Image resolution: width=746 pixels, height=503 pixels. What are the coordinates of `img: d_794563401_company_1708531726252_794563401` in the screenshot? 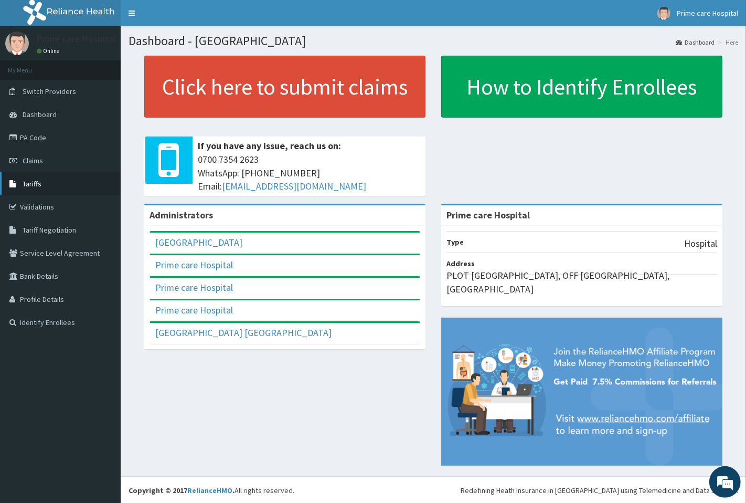 It's located at (31, 66).